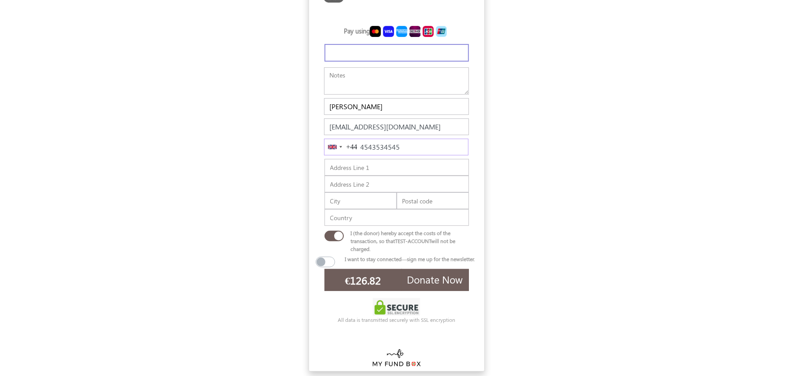 The image size is (793, 376). I want to click on input: Address Line 2, so click(397, 184).